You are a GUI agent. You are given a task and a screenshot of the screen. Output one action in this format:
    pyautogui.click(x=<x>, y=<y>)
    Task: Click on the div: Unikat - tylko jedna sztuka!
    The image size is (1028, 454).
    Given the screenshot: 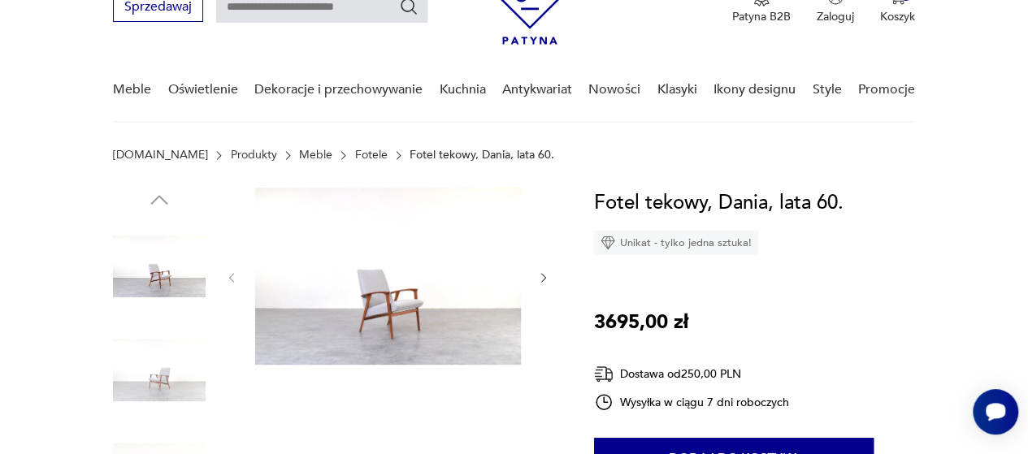 What is the action you would take?
    pyautogui.click(x=676, y=243)
    